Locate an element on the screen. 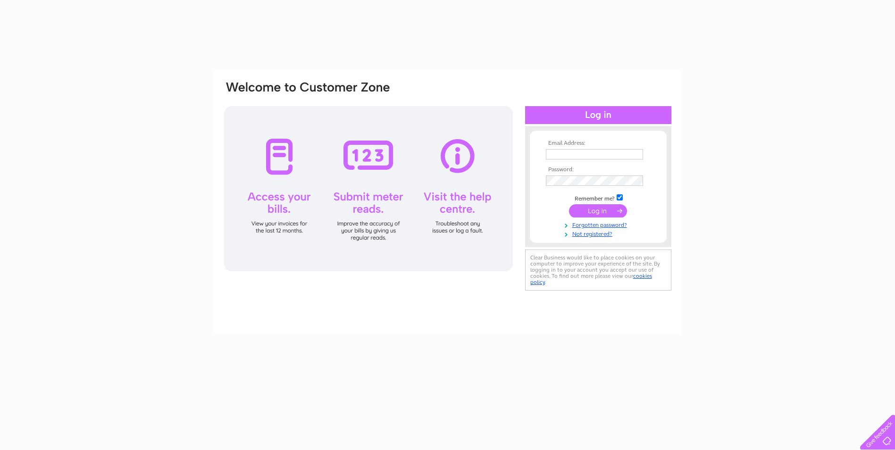 This screenshot has height=450, width=895. a: Forgotten password? is located at coordinates (599, 224).